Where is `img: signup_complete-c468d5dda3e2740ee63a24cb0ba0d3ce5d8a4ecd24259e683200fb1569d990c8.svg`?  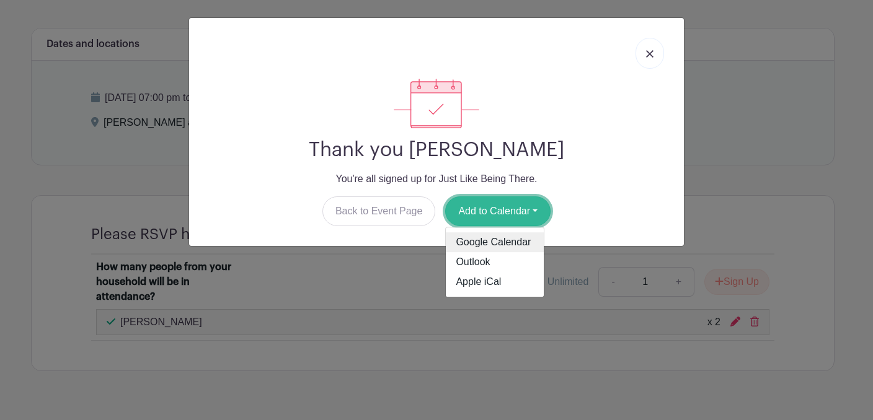 img: signup_complete-c468d5dda3e2740ee63a24cb0ba0d3ce5d8a4ecd24259e683200fb1569d990c8.svg is located at coordinates (436, 104).